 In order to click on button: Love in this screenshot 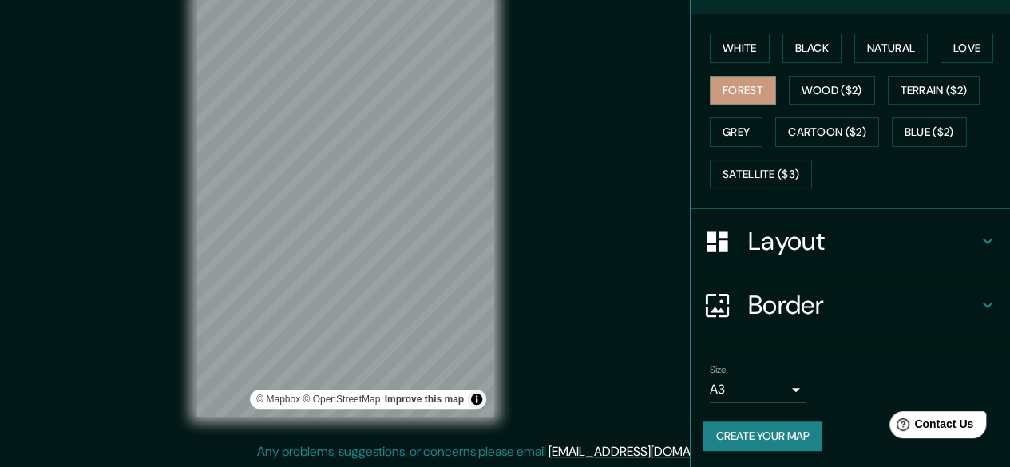, I will do `click(967, 48)`.